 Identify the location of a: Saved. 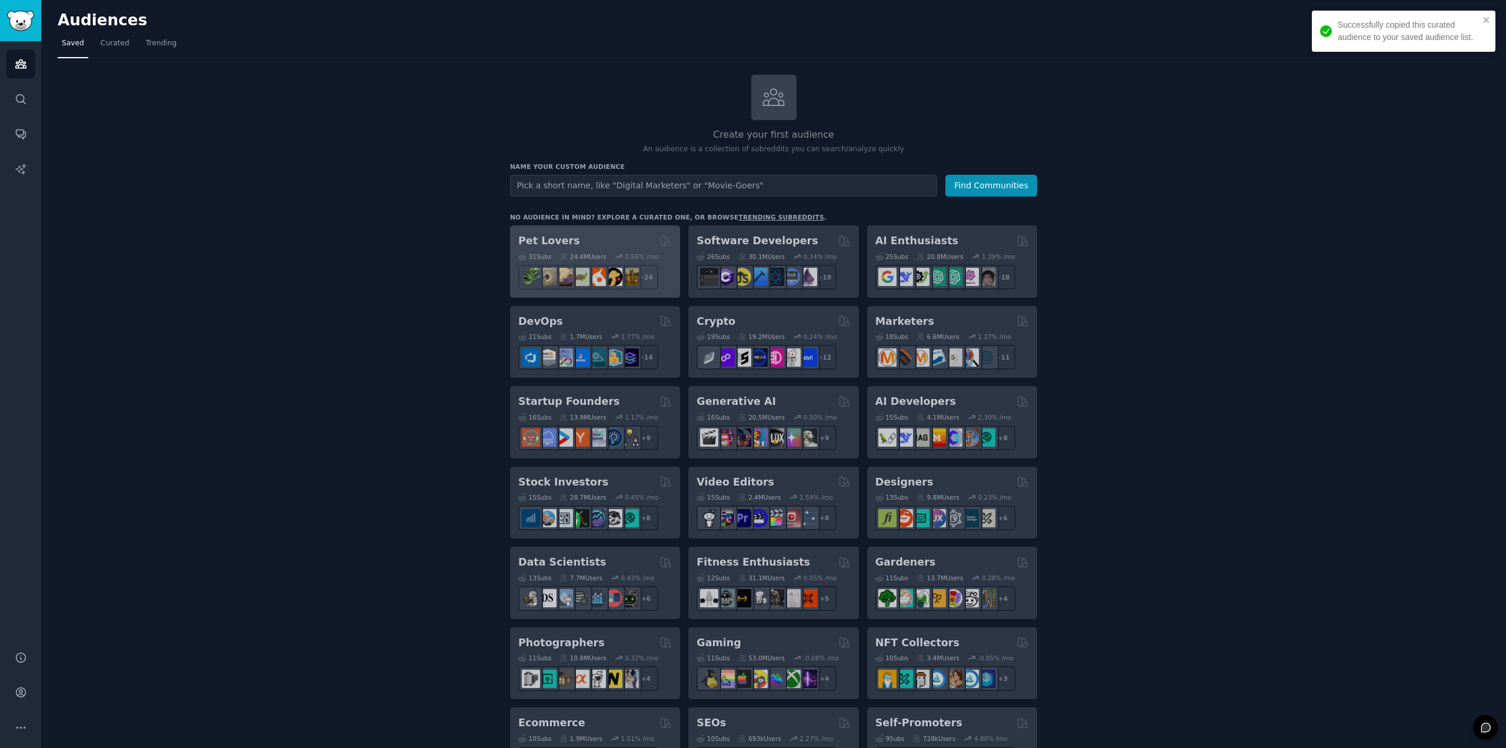
(73, 46).